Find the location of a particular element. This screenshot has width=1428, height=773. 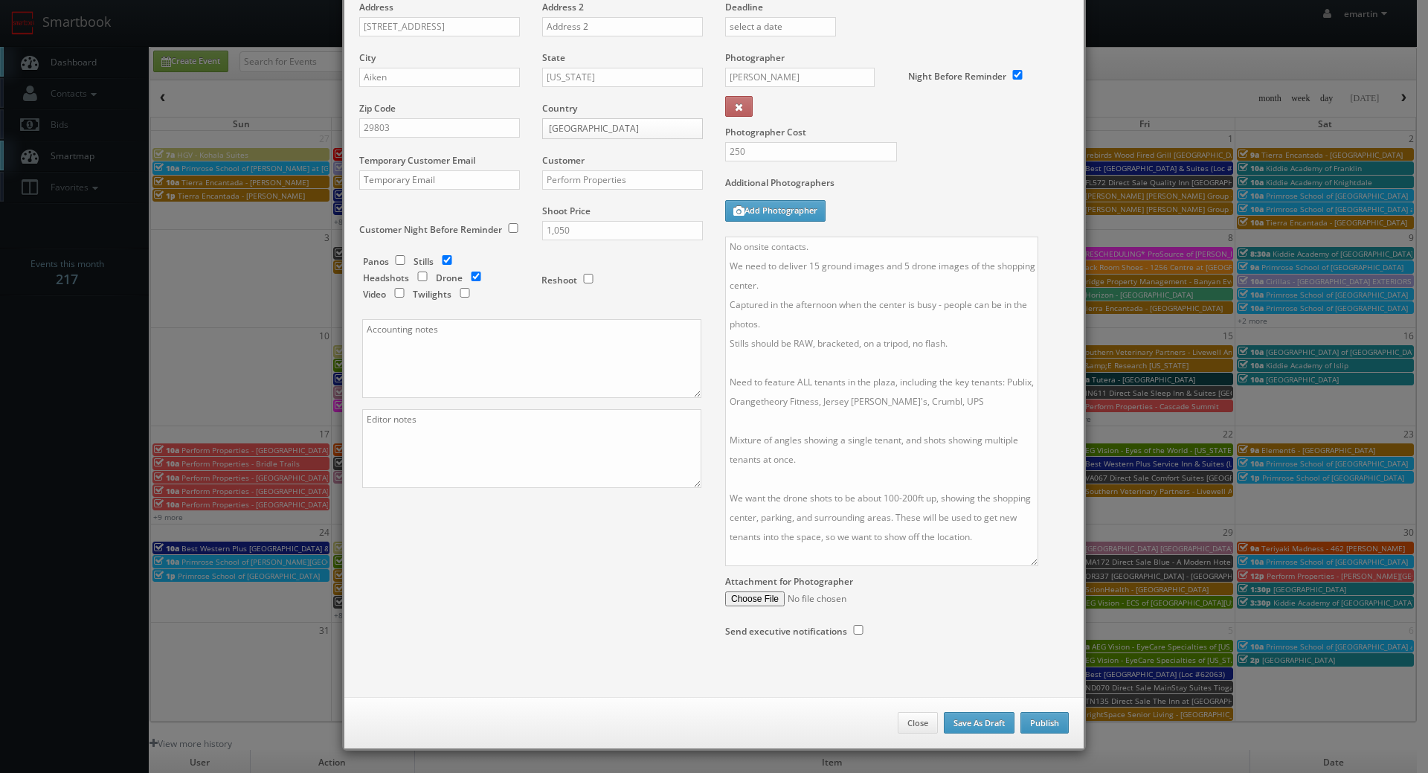

input: Zip Code is located at coordinates (440, 128).